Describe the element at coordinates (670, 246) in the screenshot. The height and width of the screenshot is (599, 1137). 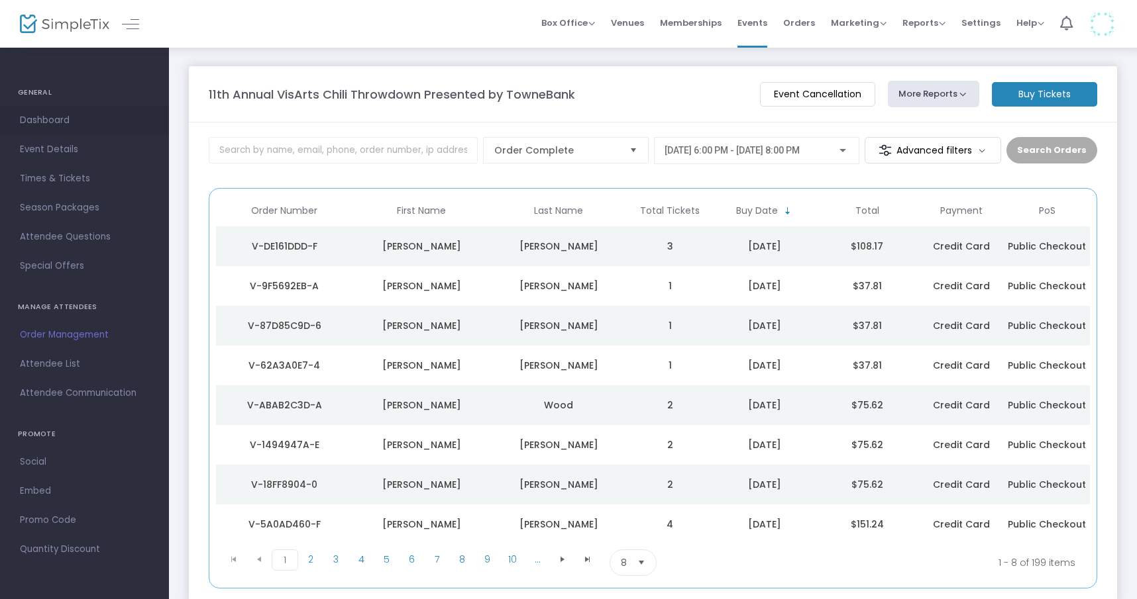
I see `td: 3` at that location.